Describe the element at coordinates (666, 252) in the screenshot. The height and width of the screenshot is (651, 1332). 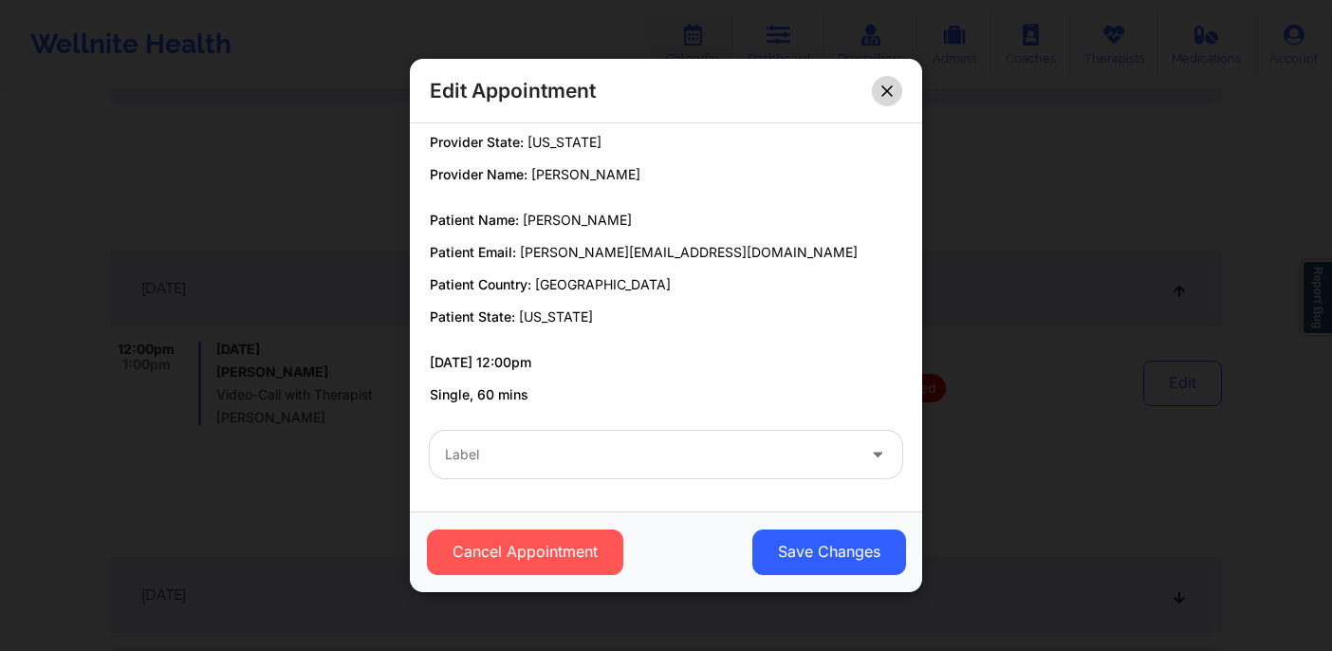
I see `p: Patient Email:` at that location.